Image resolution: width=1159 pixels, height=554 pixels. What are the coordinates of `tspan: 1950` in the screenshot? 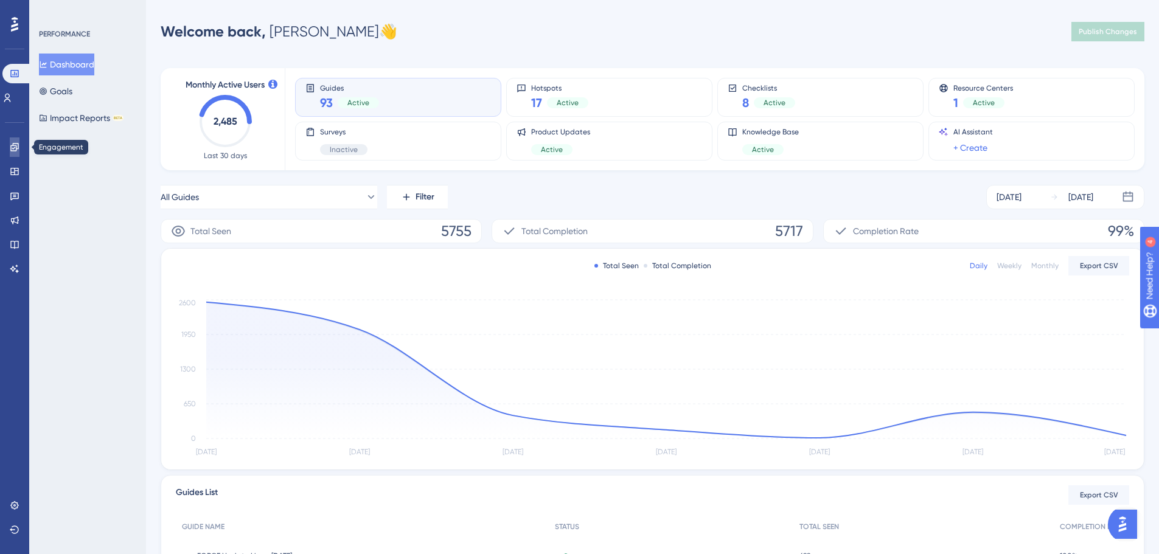 It's located at (189, 335).